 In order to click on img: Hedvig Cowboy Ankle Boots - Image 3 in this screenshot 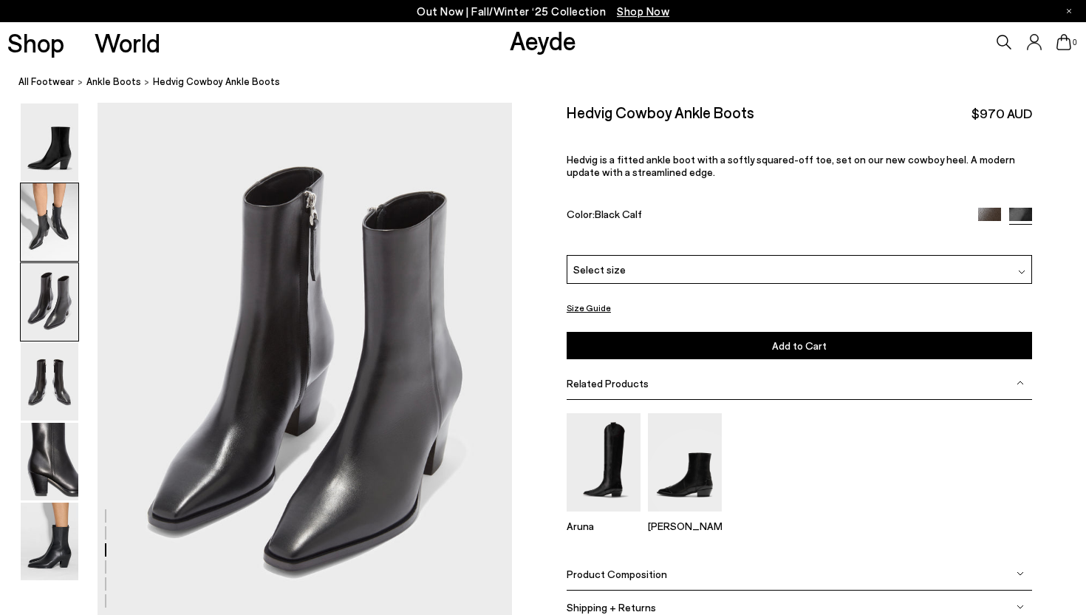, I will do `click(50, 301)`.